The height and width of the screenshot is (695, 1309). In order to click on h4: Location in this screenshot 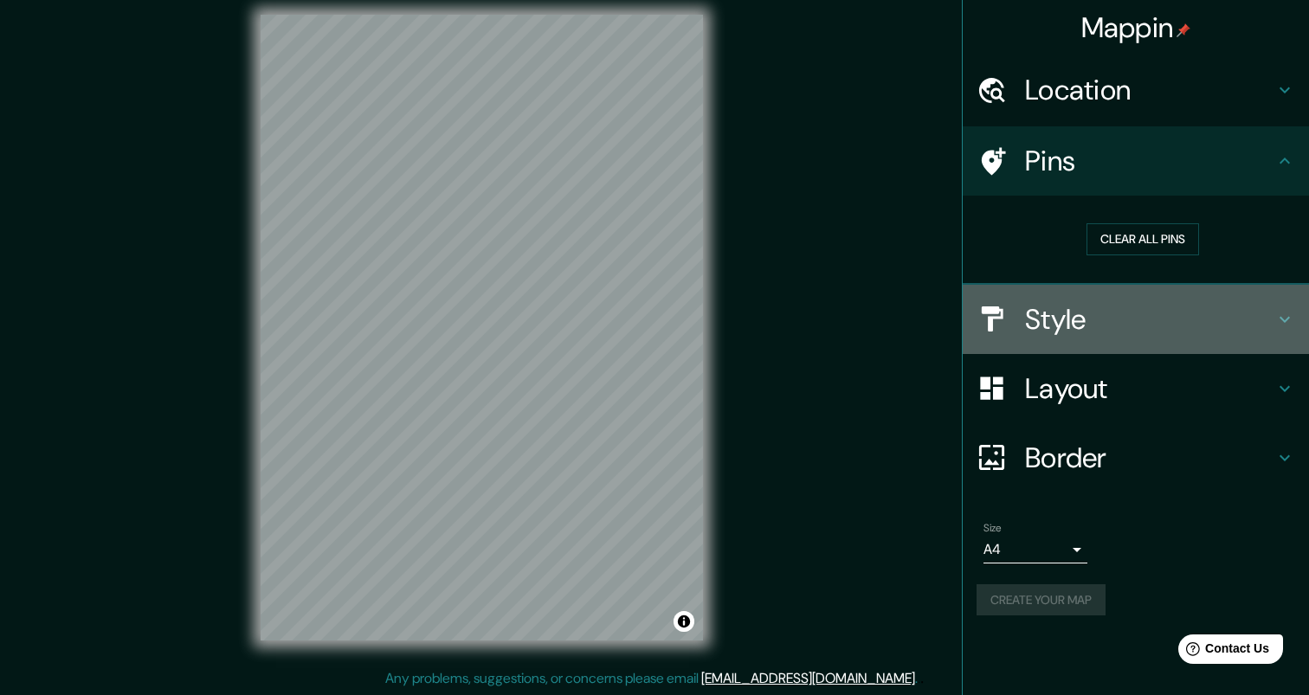, I will do `click(1149, 90)`.